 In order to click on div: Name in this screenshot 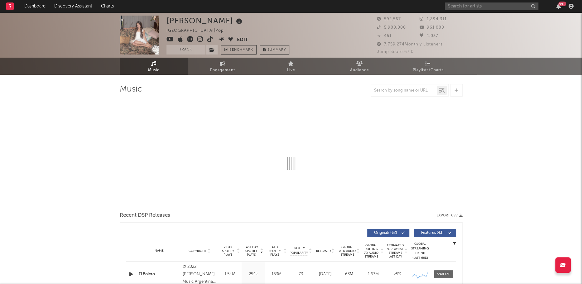, I will do `click(159, 251)`.